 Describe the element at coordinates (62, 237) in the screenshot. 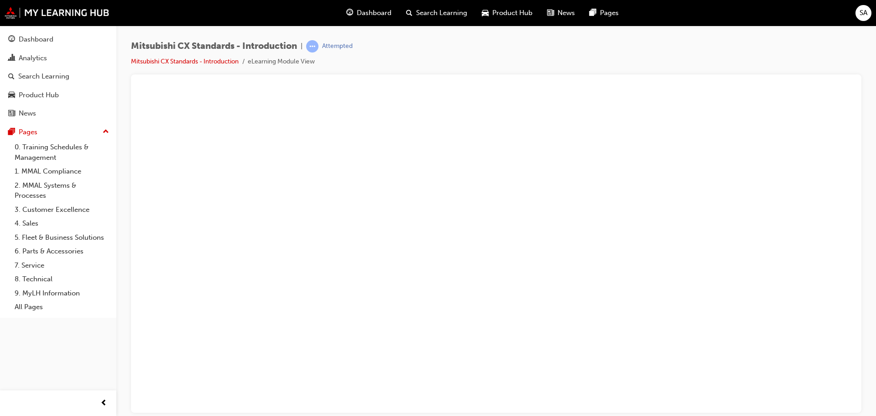

I see `a: 5. Fleet & Business Solutions` at that location.